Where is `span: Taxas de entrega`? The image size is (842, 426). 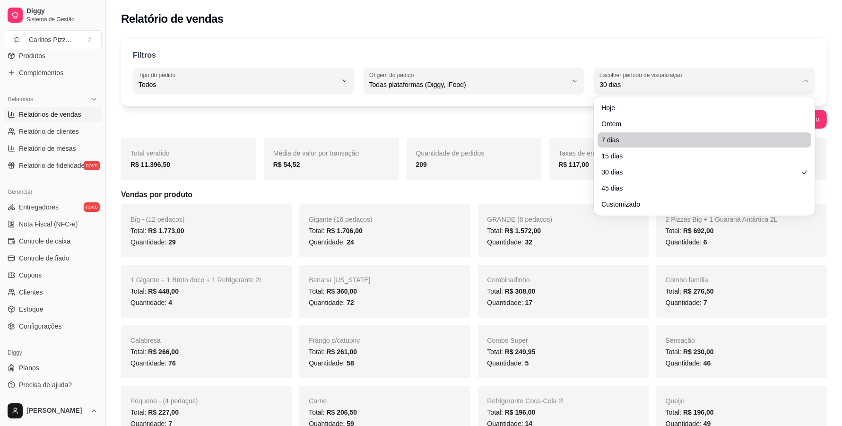
span: Taxas de entrega is located at coordinates (584, 153).